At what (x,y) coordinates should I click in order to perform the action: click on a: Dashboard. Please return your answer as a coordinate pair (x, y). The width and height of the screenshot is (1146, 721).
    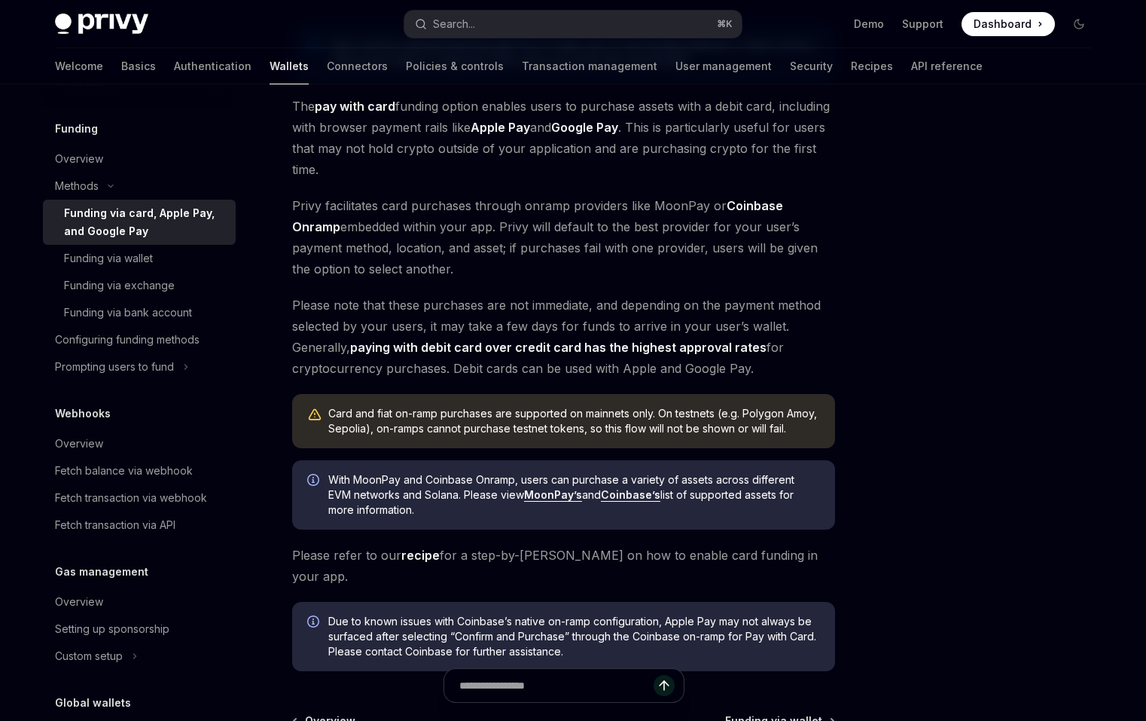
    Looking at the image, I should click on (1008, 24).